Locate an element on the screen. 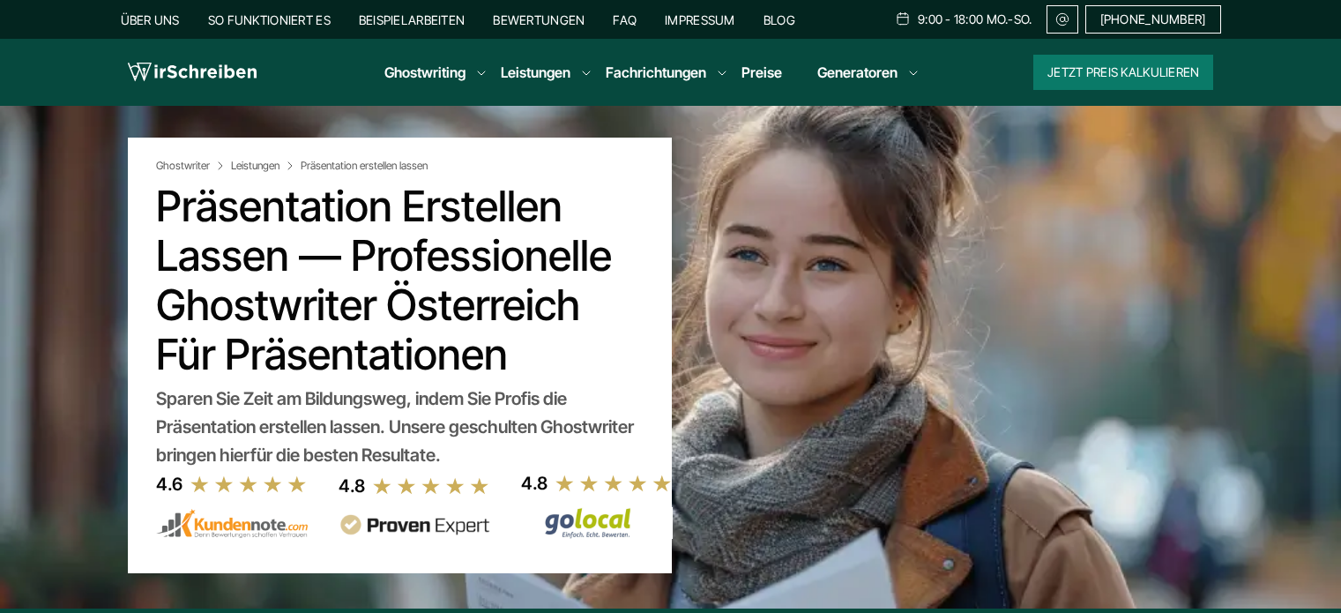  a: Impressum is located at coordinates (700, 19).